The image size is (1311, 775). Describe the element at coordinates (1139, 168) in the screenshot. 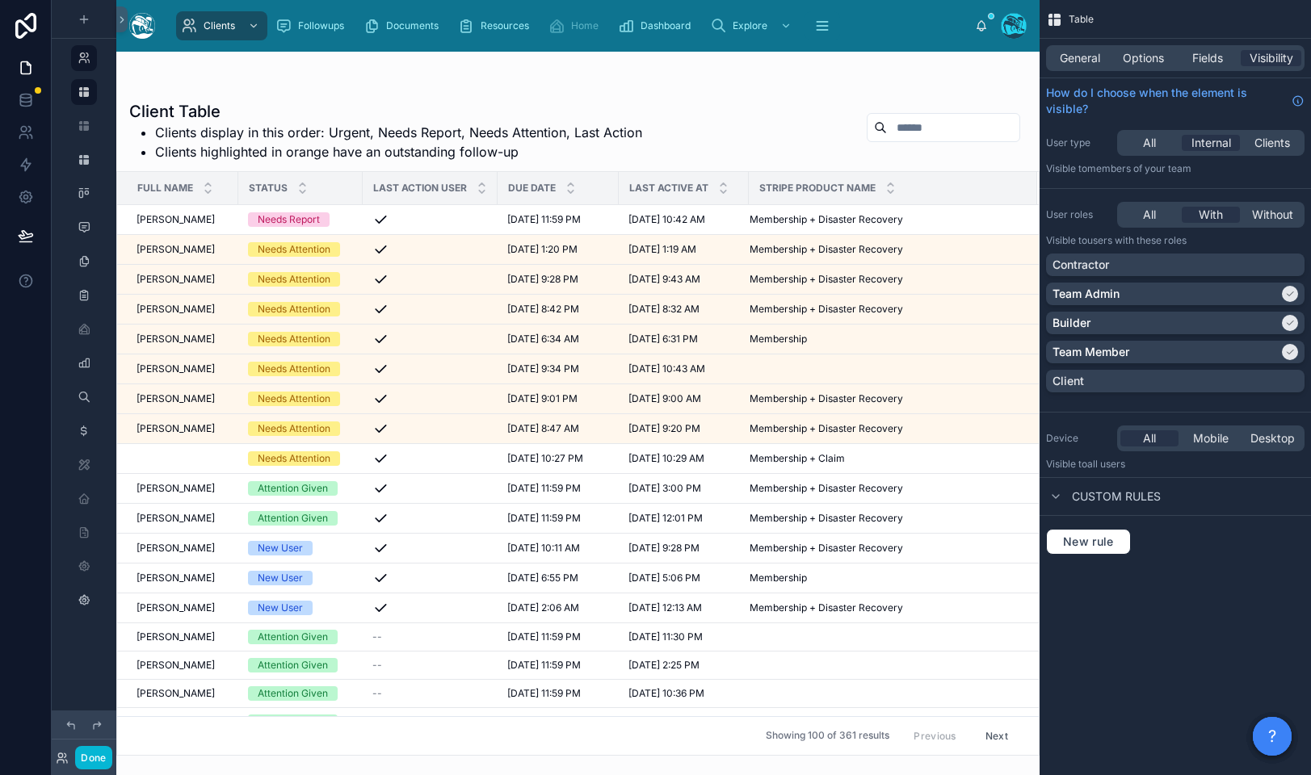

I see `span: Members of your team` at that location.